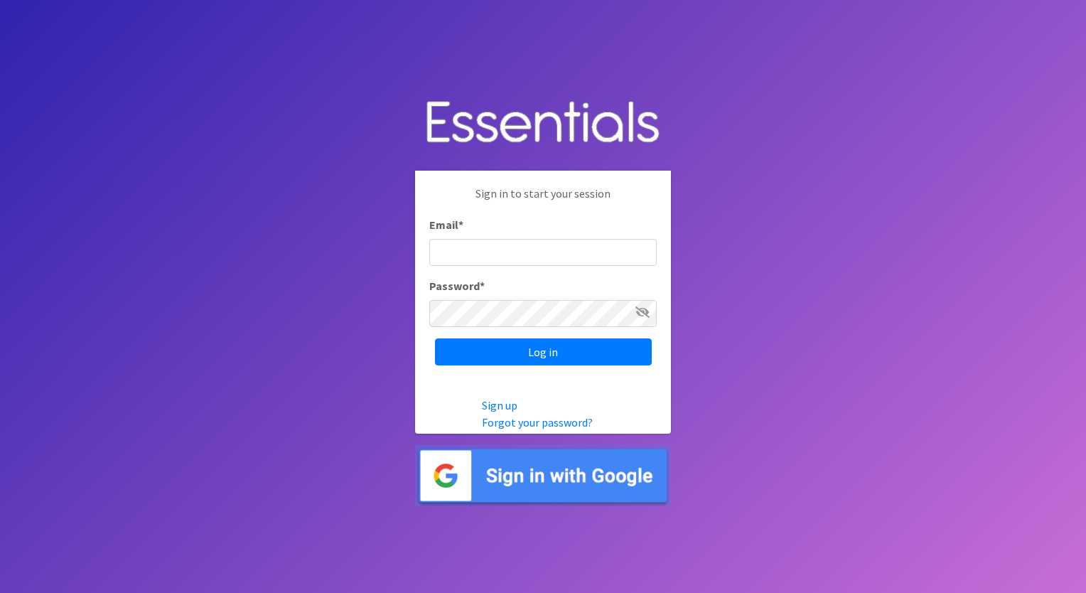  Describe the element at coordinates (543, 352) in the screenshot. I see `input: Log in` at that location.